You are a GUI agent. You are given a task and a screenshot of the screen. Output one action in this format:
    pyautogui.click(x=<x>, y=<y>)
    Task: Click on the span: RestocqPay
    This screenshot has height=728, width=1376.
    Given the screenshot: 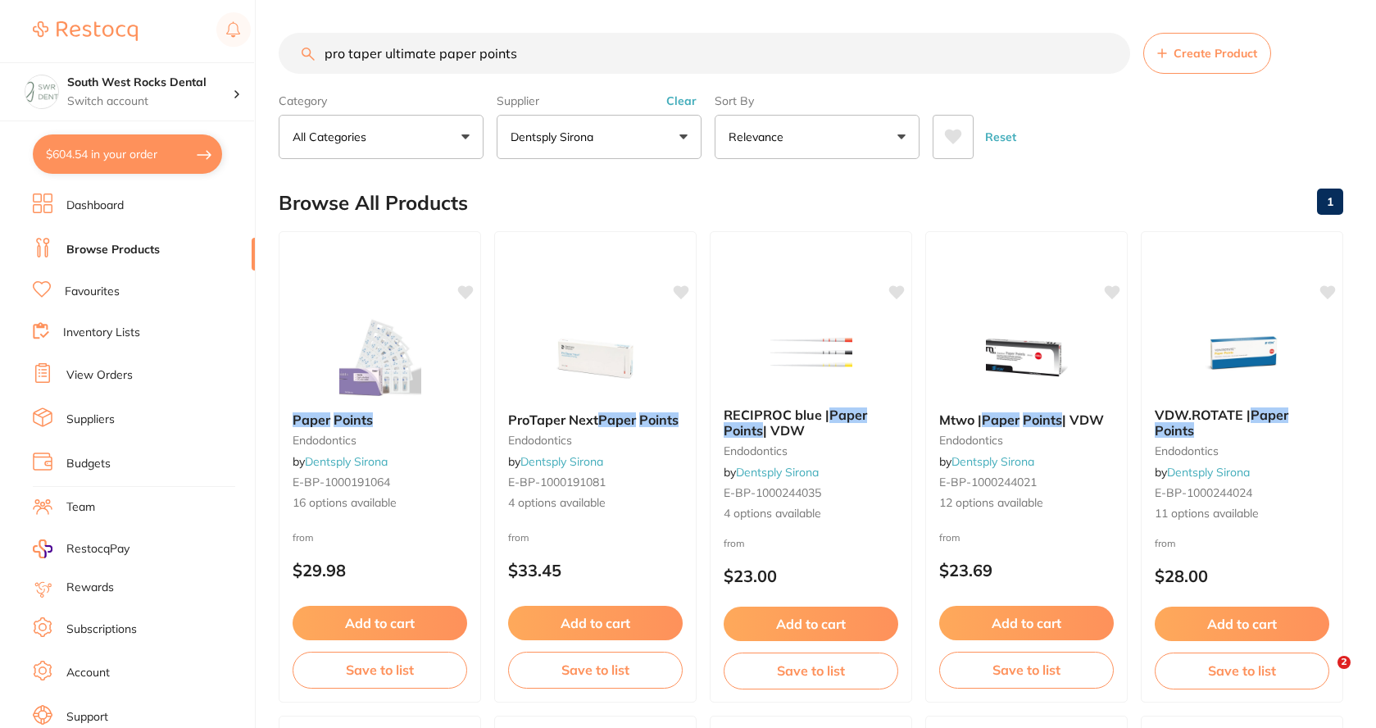 What is the action you would take?
    pyautogui.click(x=97, y=549)
    